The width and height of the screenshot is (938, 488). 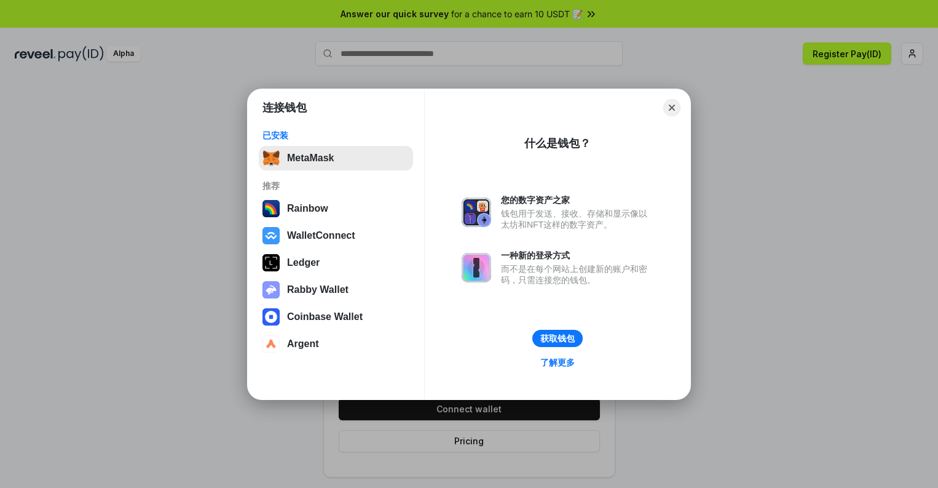 What do you see at coordinates (271, 263) in the screenshot?
I see `img: svg+xml,%3Csvg%20xmlns%3D%22http%3A%2F%2Fwww.w3.org%2F2000%2Fsvg%22%20width%3D%2228%22%20height%3...` at bounding box center [271, 263].